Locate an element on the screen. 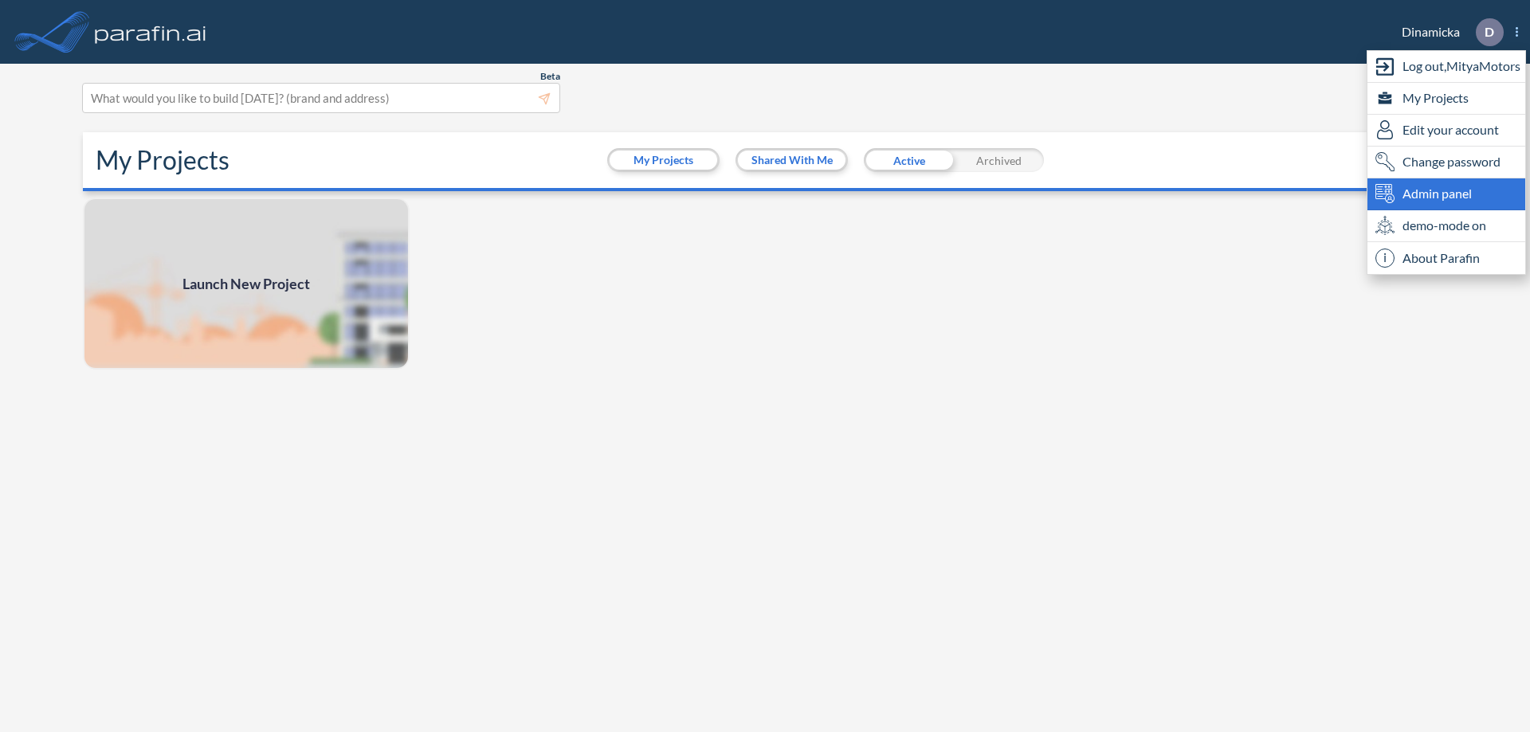  span: Edit your account is located at coordinates (1450, 130).